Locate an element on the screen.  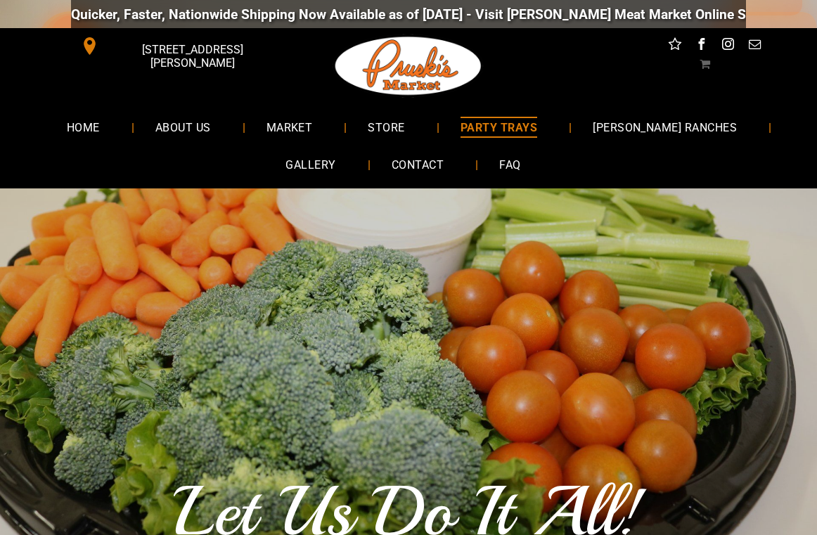
a: facebook is located at coordinates (701, 46).